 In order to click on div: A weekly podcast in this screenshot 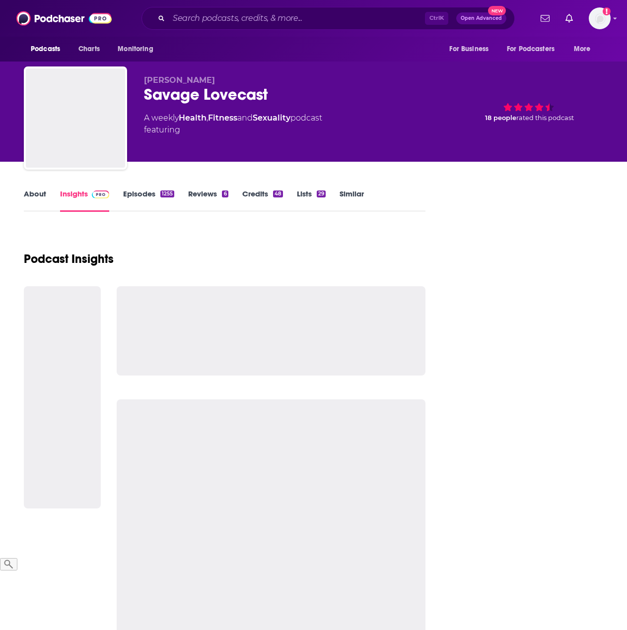, I will do `click(233, 124)`.